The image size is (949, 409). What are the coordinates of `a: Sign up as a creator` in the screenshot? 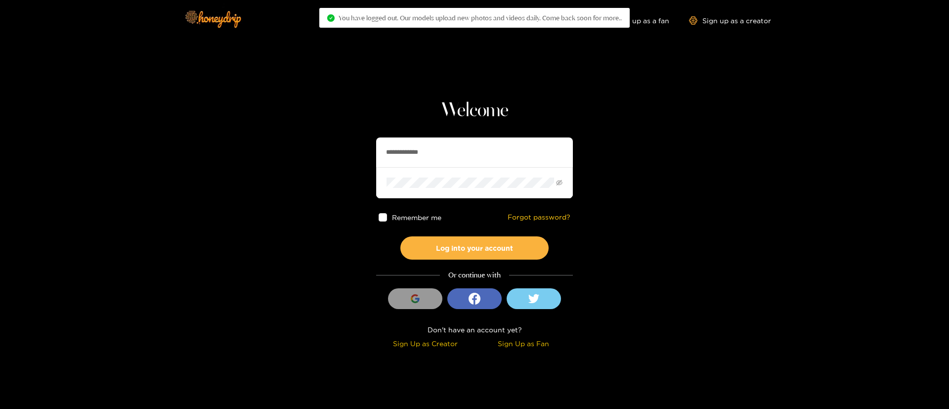 It's located at (730, 20).